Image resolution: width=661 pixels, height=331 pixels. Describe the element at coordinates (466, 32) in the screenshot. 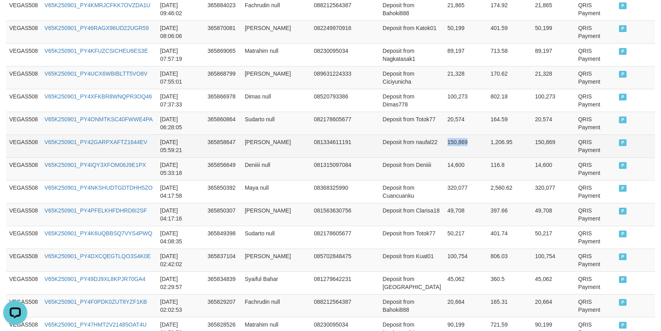

I see `td: 50,199` at that location.